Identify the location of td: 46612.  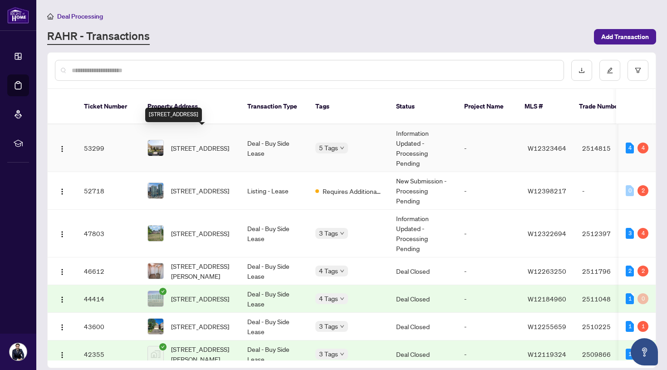
(108, 271).